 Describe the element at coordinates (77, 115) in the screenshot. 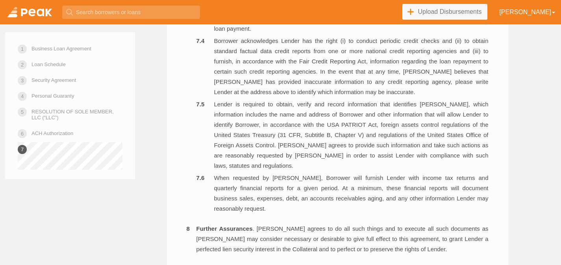

I see `a: RESOLUTION OF SOLE MEMBER, LLC (“LLC”)` at that location.